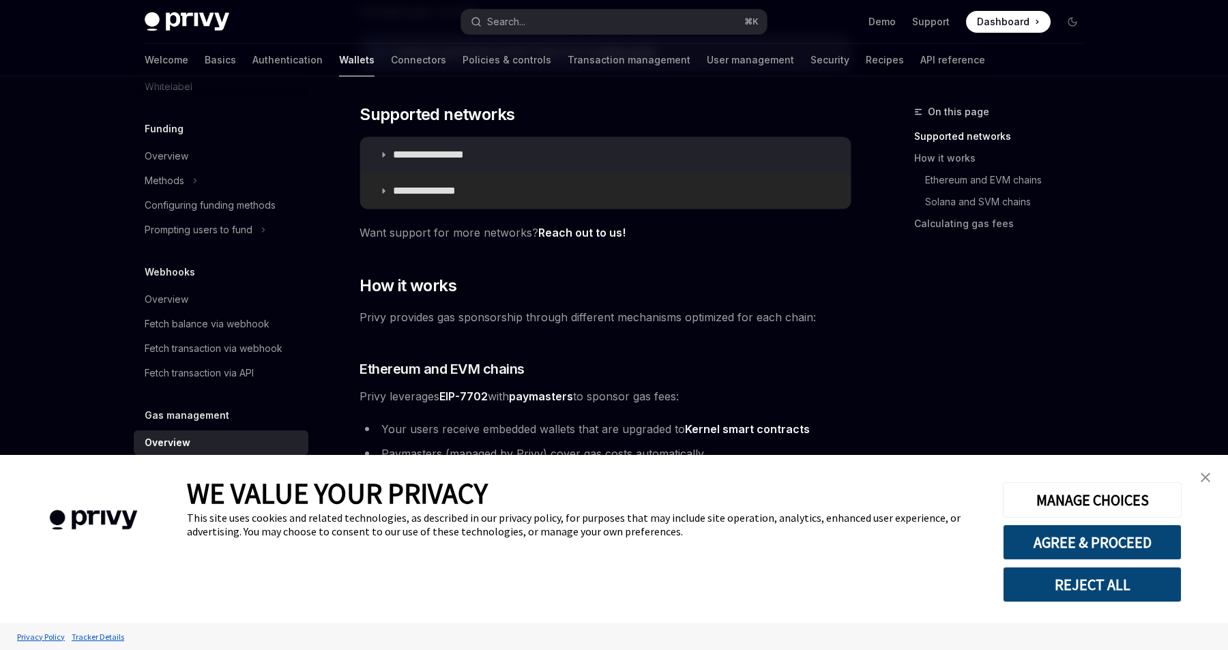  What do you see at coordinates (629, 60) in the screenshot?
I see `a: Transaction management` at bounding box center [629, 60].